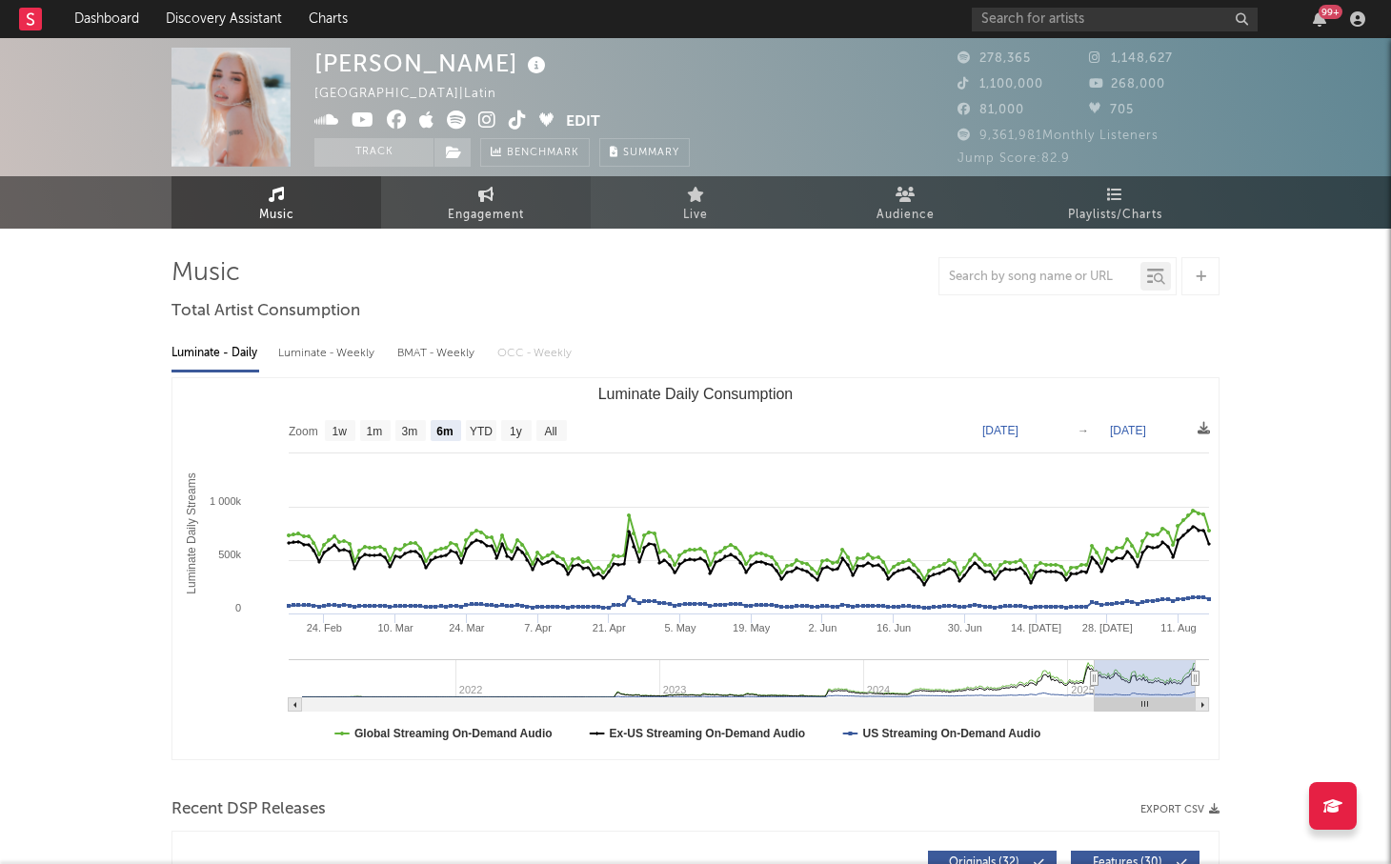 Image resolution: width=1391 pixels, height=864 pixels. Describe the element at coordinates (696, 394) in the screenshot. I see `text: Luminate Daily Consumption` at that location.